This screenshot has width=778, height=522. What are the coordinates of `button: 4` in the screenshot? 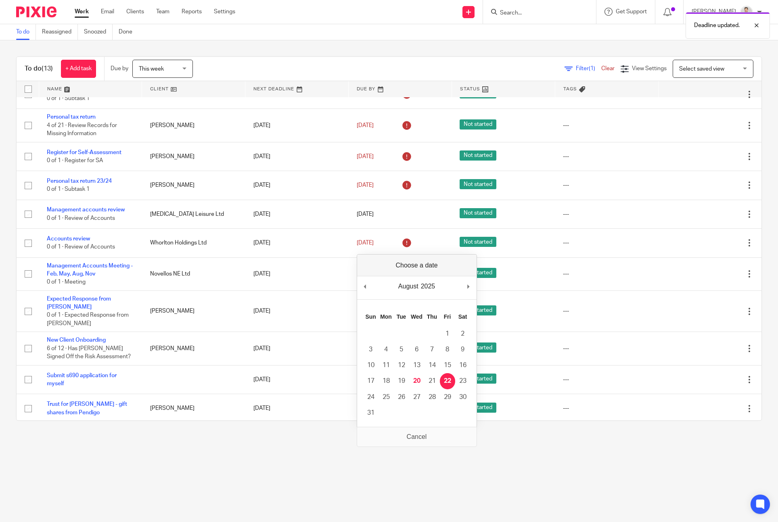 It's located at (386, 349).